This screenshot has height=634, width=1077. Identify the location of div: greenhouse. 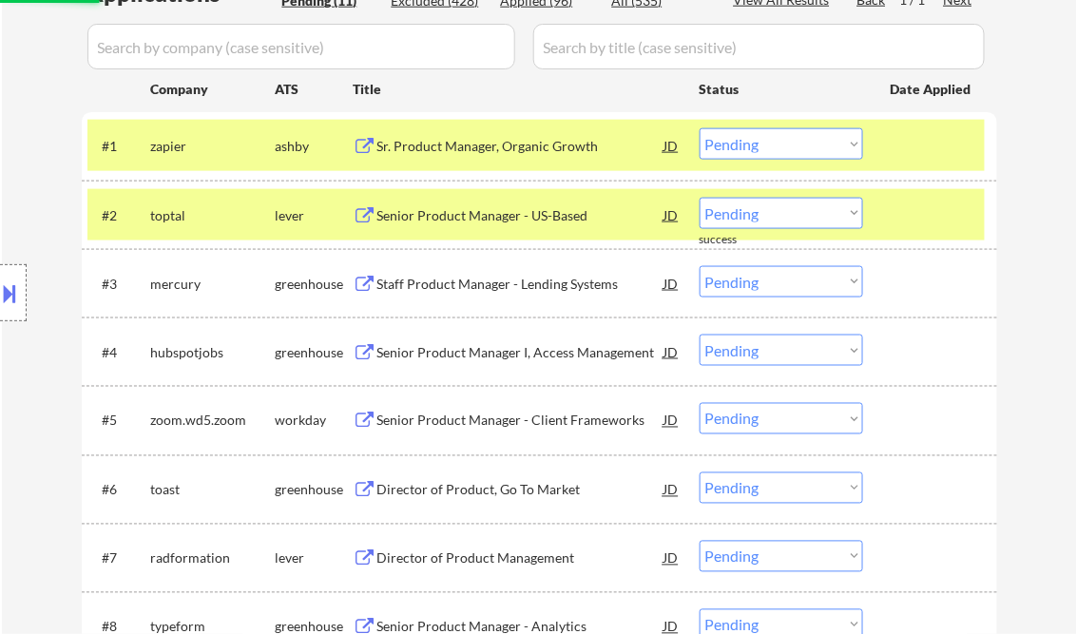
(315, 491).